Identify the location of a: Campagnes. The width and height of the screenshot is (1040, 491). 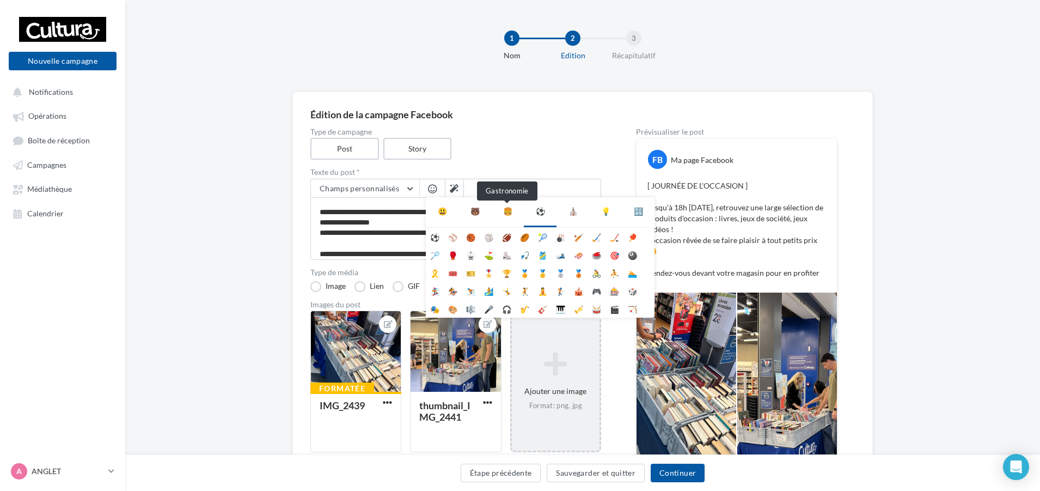
(63, 164).